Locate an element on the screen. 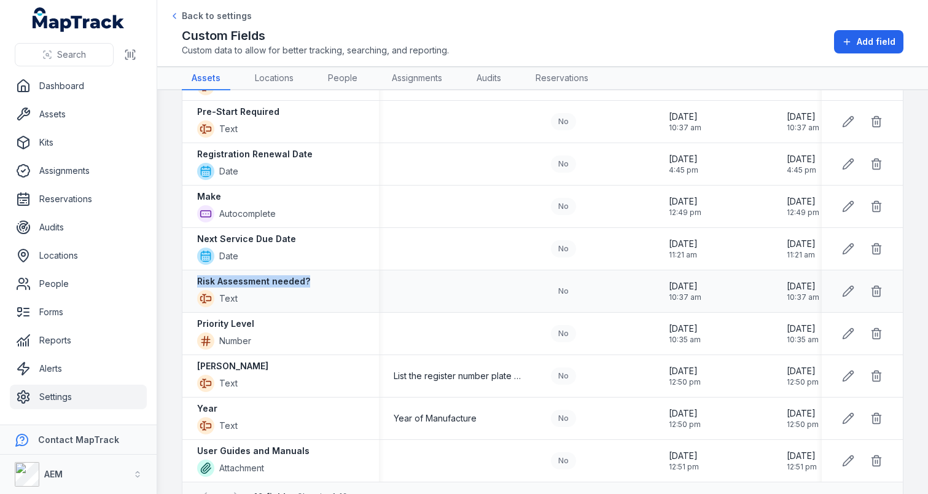 The height and width of the screenshot is (494, 928). a: Alerts is located at coordinates (78, 368).